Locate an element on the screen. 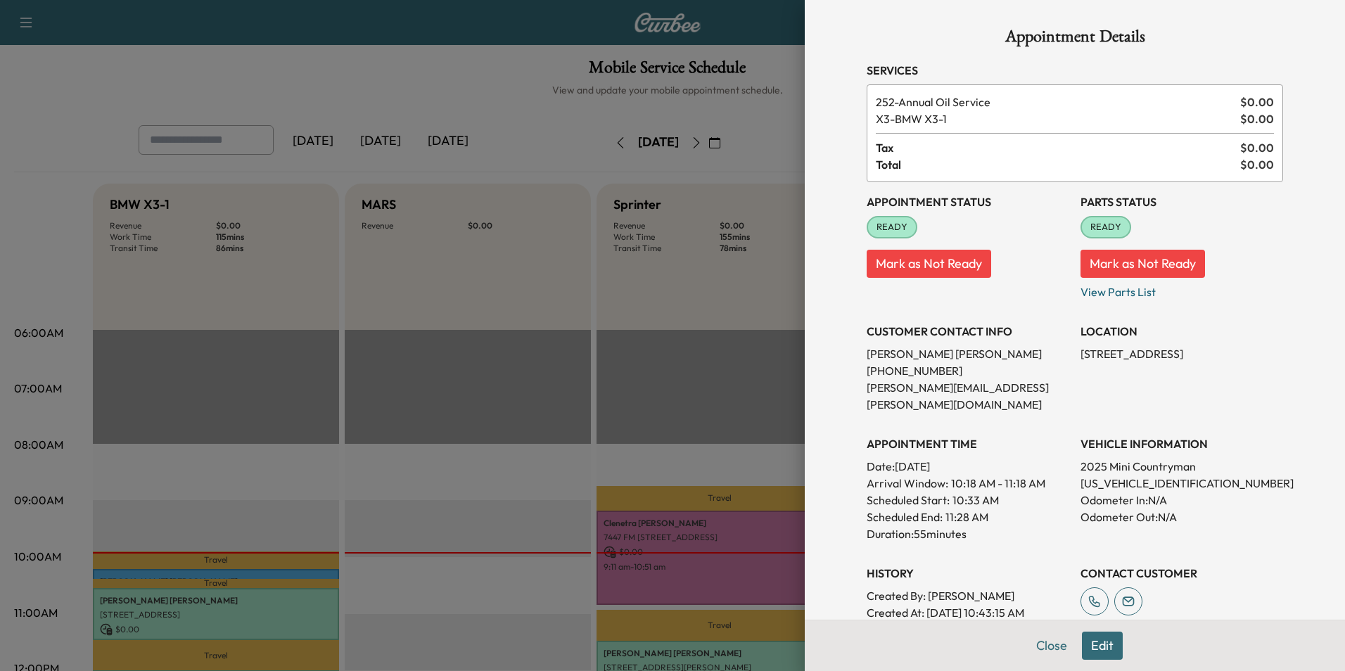  span: Tax is located at coordinates (1058, 148).